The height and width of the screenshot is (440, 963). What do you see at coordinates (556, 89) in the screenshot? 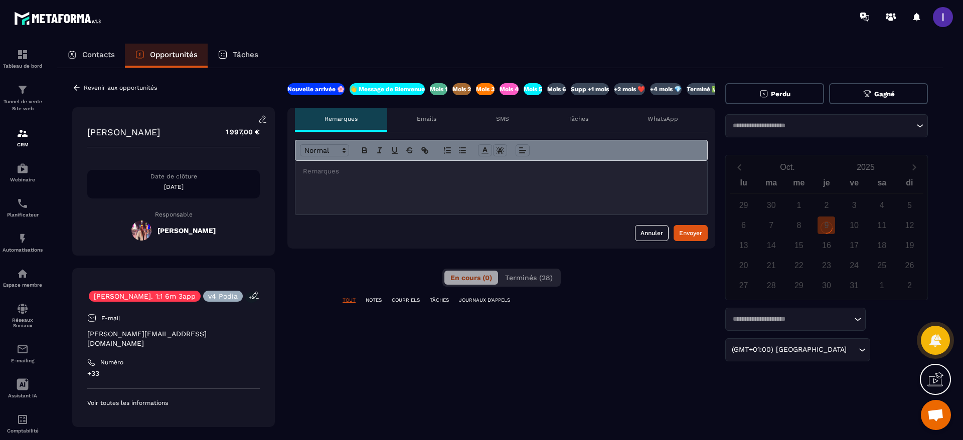
I see `p: Mois 6` at bounding box center [556, 89].